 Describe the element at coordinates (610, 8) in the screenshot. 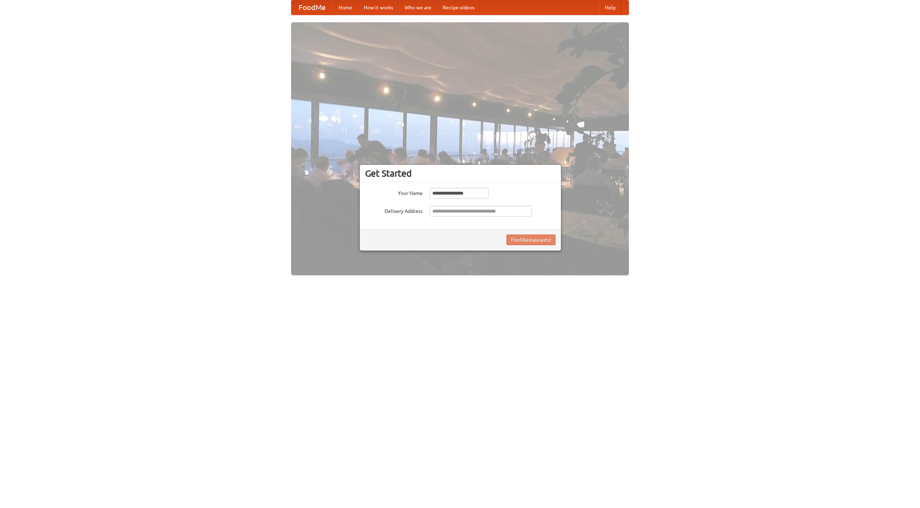

I see `a: Help` at that location.